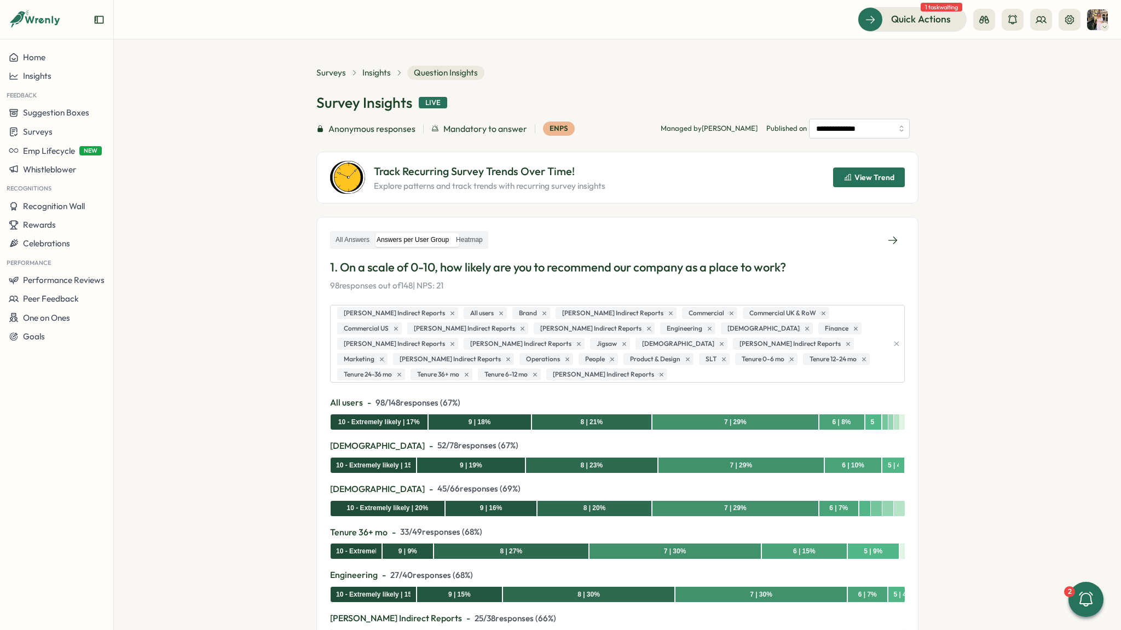 This screenshot has width=1121, height=630. What do you see at coordinates (485, 129) in the screenshot?
I see `span: Mandatory to answer` at bounding box center [485, 129].